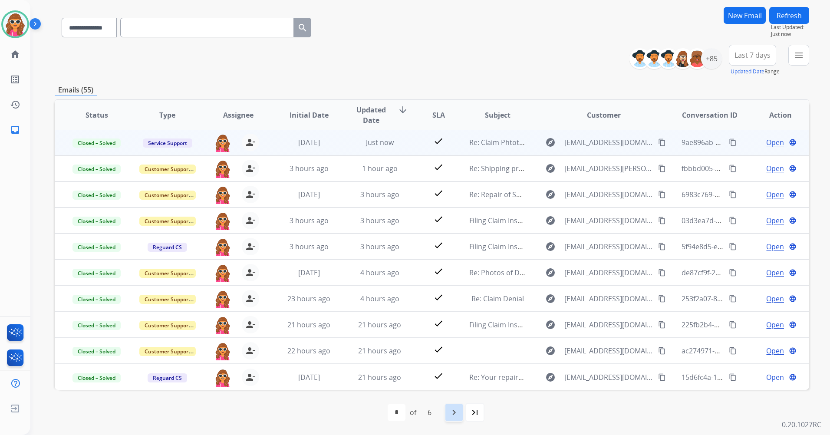 This screenshot has width=830, height=435. Describe the element at coordinates (747, 221) in the screenshot. I see `span: 03d3ea7d-a162-4999-962e-2162478f961c` at that location.